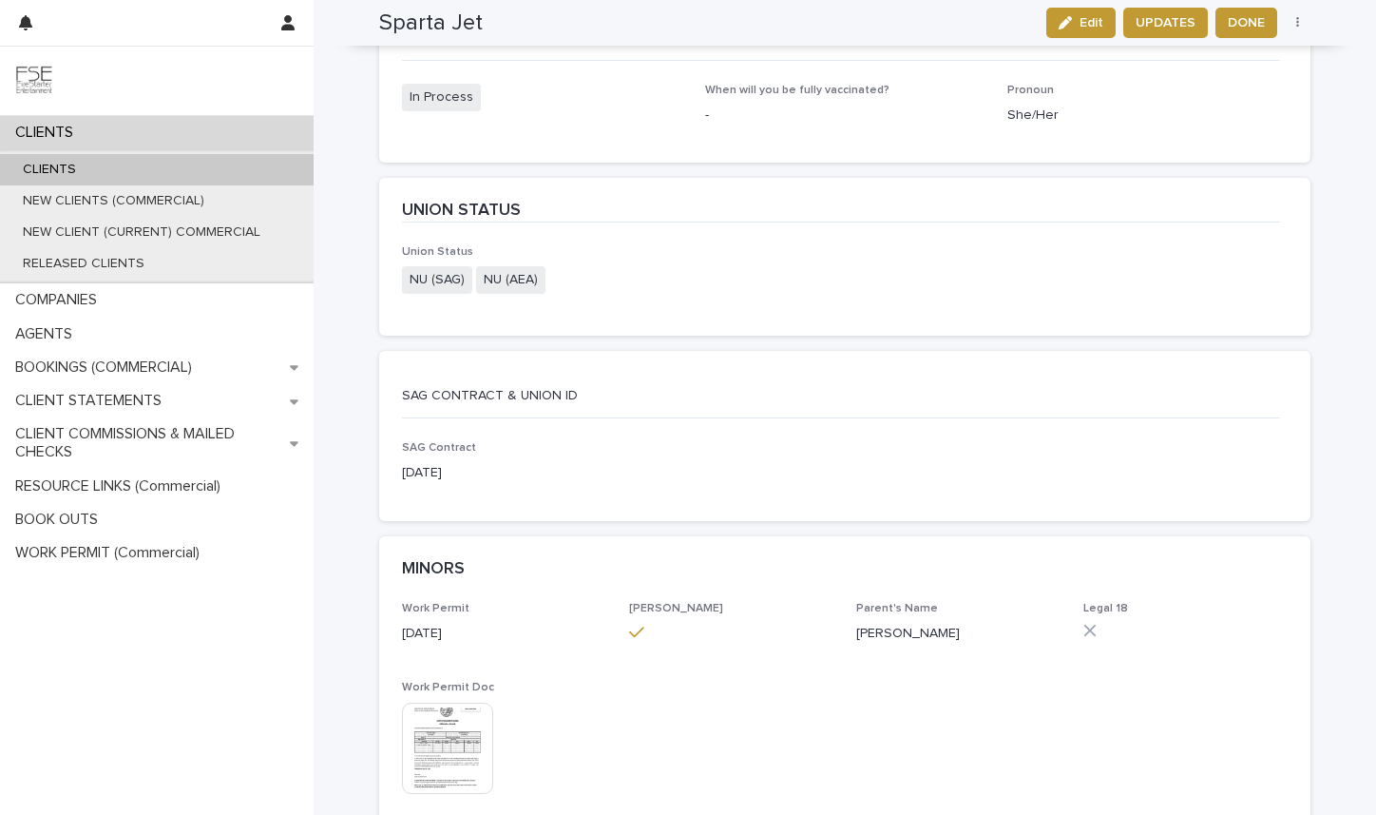 The height and width of the screenshot is (815, 1376). I want to click on img: 9JgRvJ3ETPGCJDhvPVA5, so click(34, 81).